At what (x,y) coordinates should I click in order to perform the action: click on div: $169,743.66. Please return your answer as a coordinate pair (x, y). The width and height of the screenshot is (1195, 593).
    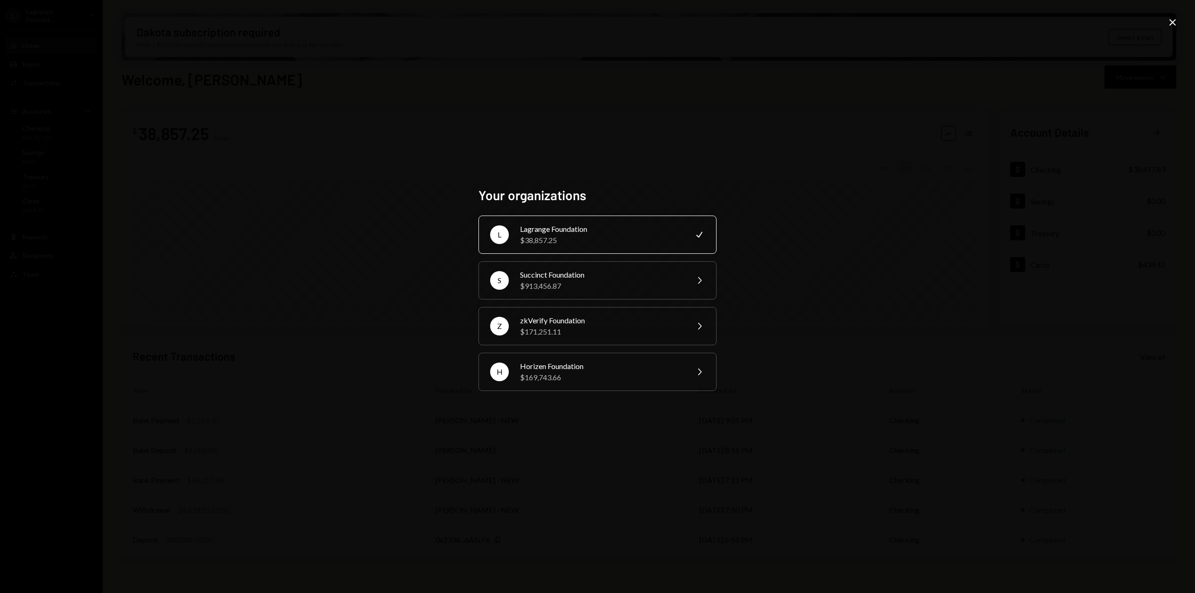
    Looking at the image, I should click on (601, 378).